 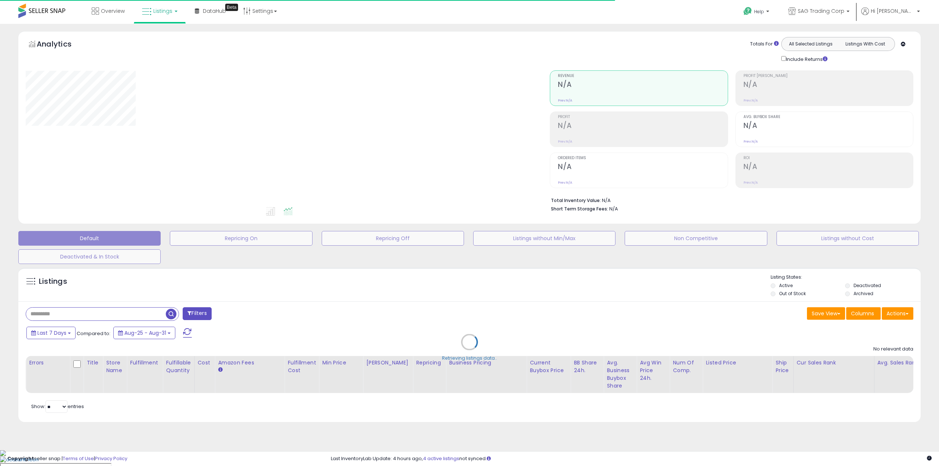 What do you see at coordinates (696, 238) in the screenshot?
I see `button: Non Competitive` at bounding box center [696, 238].